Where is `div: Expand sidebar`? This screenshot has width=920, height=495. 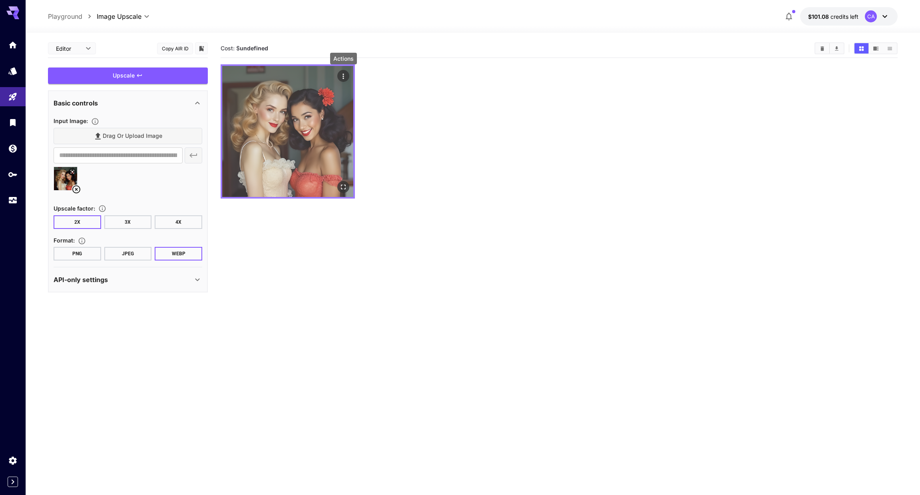 div: Expand sidebar is located at coordinates (13, 482).